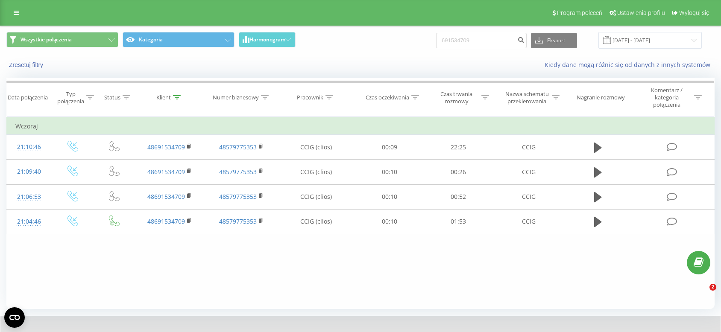 Image resolution: width=721 pixels, height=332 pixels. What do you see at coordinates (459, 197) in the screenshot?
I see `td: 00:52` at bounding box center [459, 197].